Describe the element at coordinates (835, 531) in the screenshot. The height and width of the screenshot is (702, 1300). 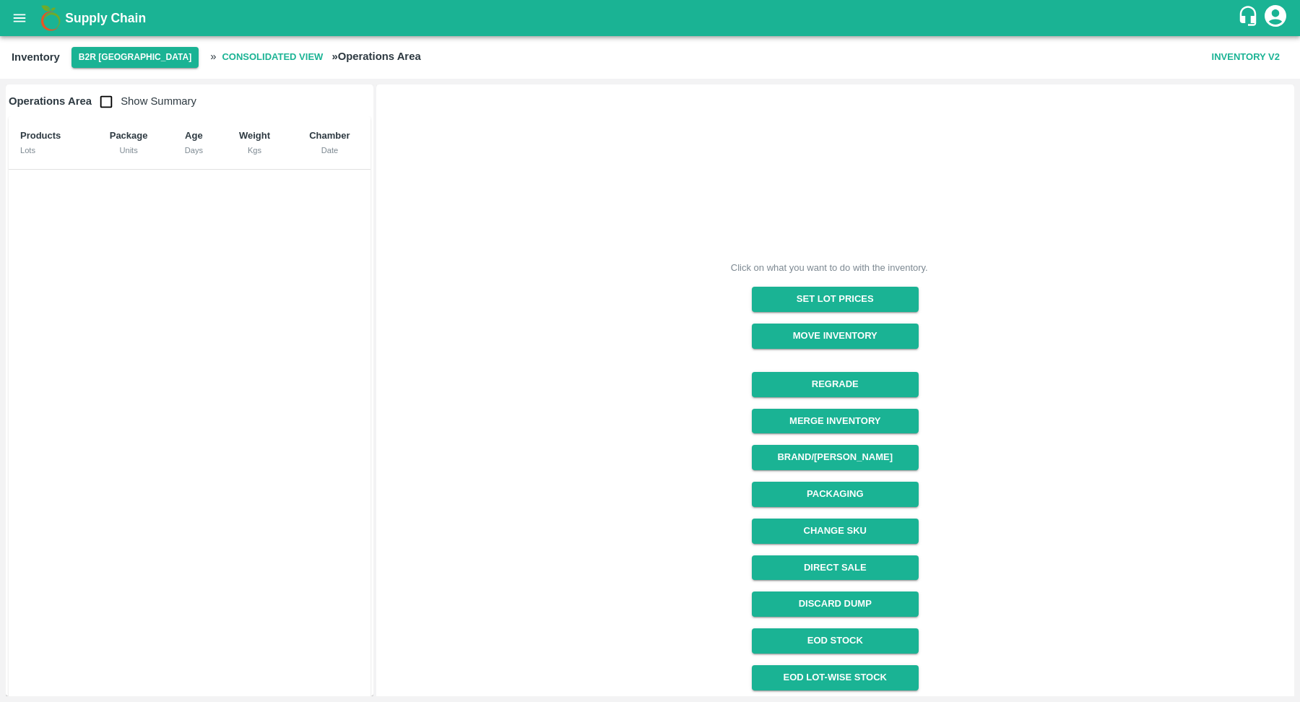
I see `button: Change SKU` at that location.